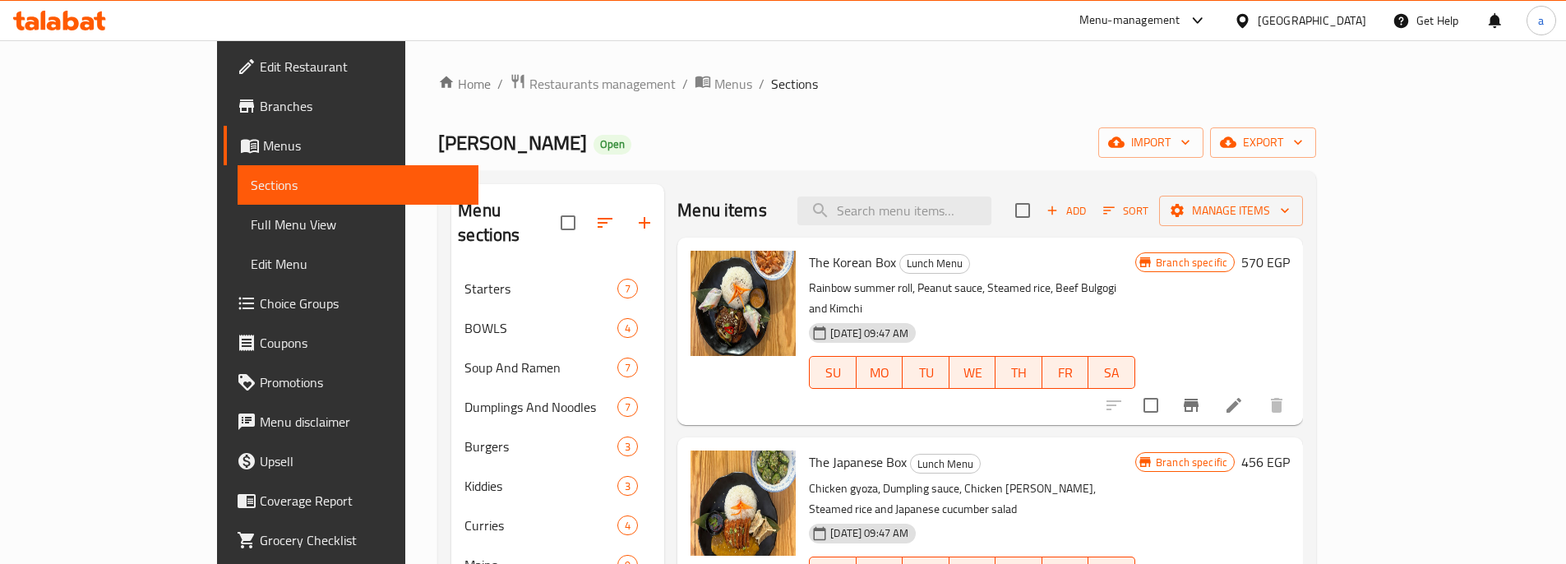  I want to click on span: SU, so click(833, 372).